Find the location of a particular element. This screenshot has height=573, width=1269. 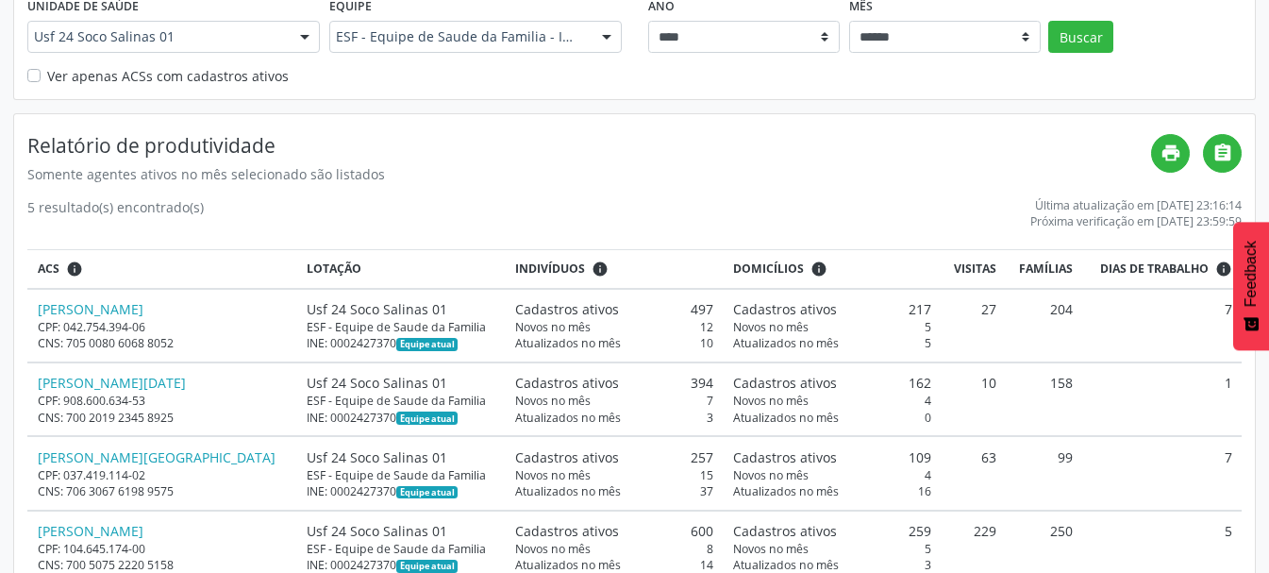

td: 1 is located at coordinates (1162, 399).